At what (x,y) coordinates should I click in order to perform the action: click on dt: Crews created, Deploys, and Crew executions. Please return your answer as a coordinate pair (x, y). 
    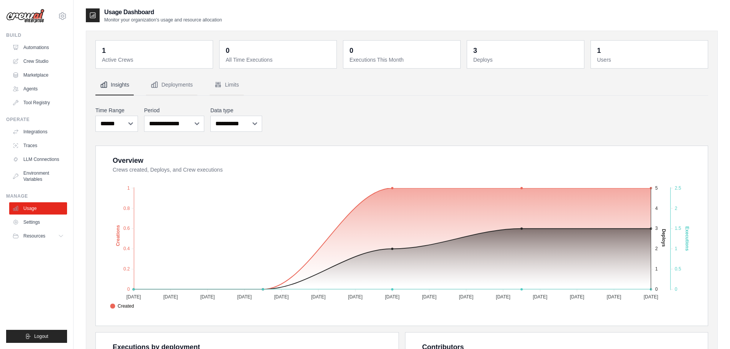
    Looking at the image, I should click on (406, 170).